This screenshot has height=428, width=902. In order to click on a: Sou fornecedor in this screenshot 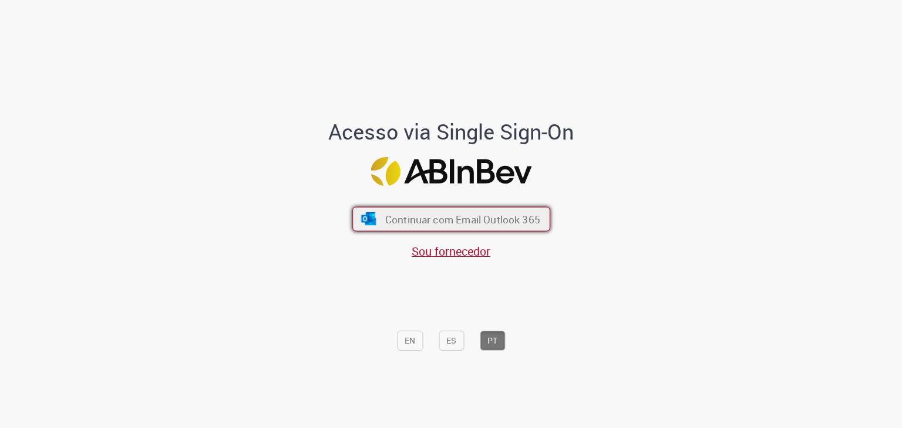, I will do `click(451, 251)`.